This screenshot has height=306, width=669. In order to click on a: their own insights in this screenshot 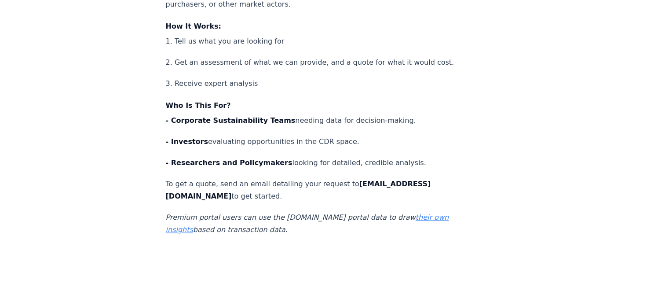, I will do `click(307, 223)`.